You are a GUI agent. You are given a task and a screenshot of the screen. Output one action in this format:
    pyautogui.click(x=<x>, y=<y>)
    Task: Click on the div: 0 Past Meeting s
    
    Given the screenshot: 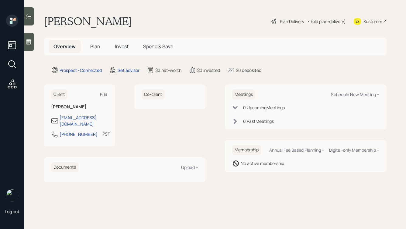 What is the action you would take?
    pyautogui.click(x=258, y=121)
    